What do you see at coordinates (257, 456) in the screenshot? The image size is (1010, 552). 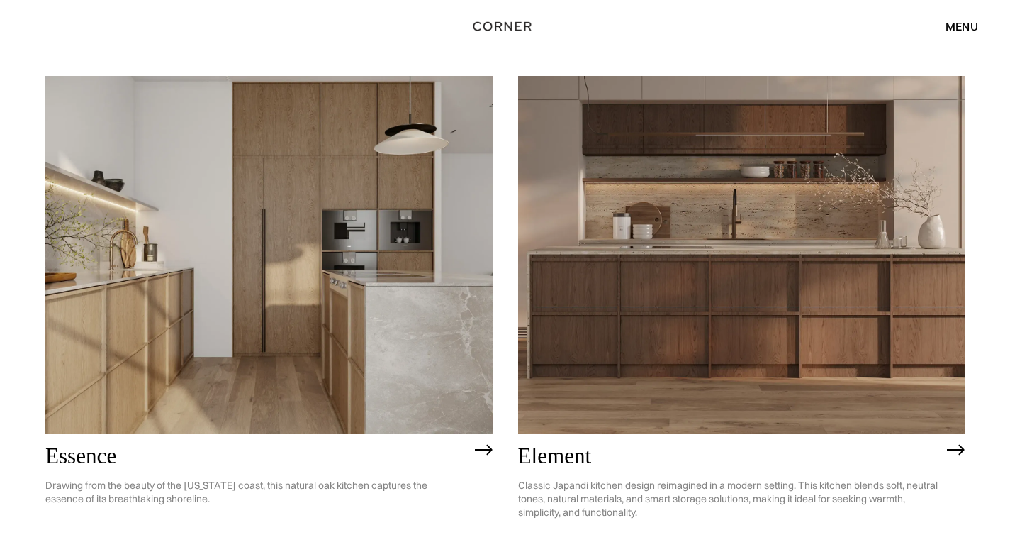 I see `h2: Essence` at bounding box center [257, 456].